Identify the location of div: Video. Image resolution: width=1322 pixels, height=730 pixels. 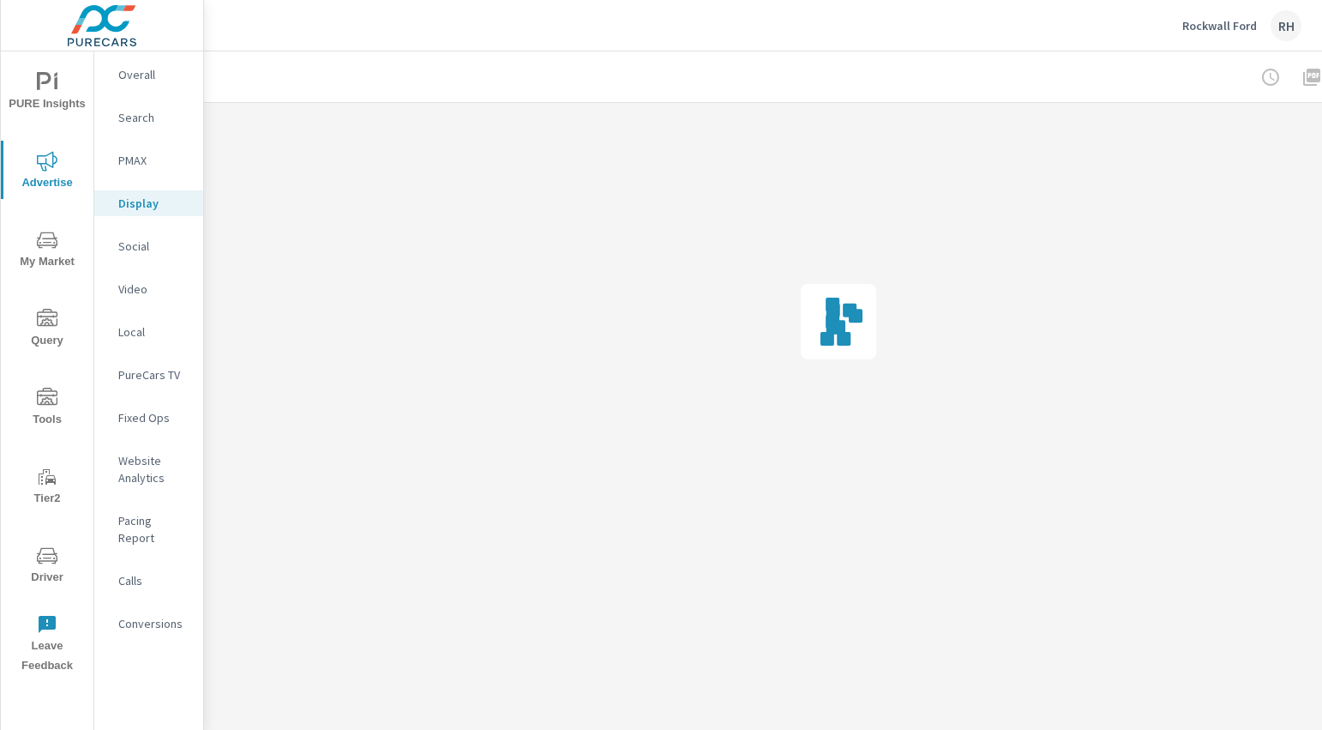
(148, 289).